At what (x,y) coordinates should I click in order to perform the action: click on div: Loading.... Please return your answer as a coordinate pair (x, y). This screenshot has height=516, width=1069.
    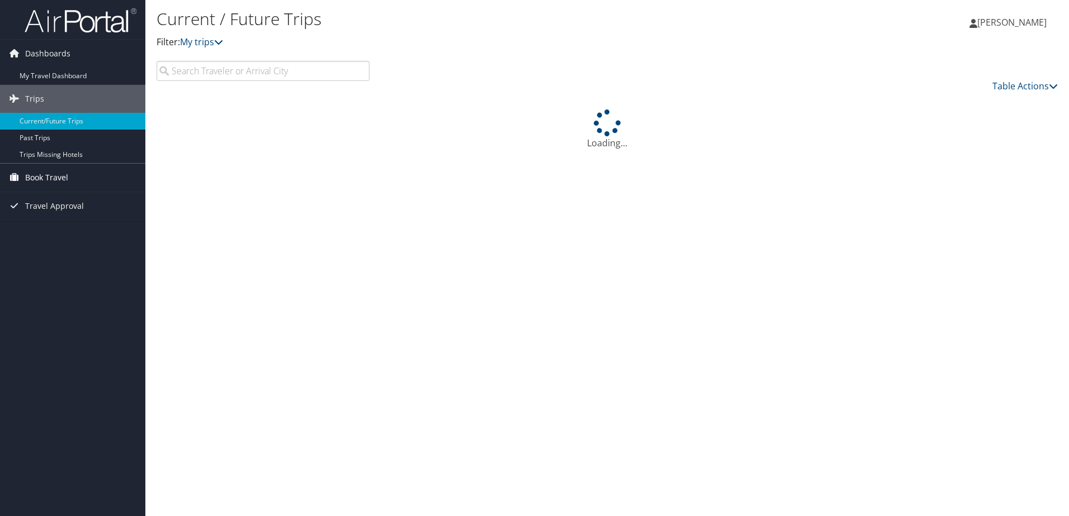
    Looking at the image, I should click on (607, 130).